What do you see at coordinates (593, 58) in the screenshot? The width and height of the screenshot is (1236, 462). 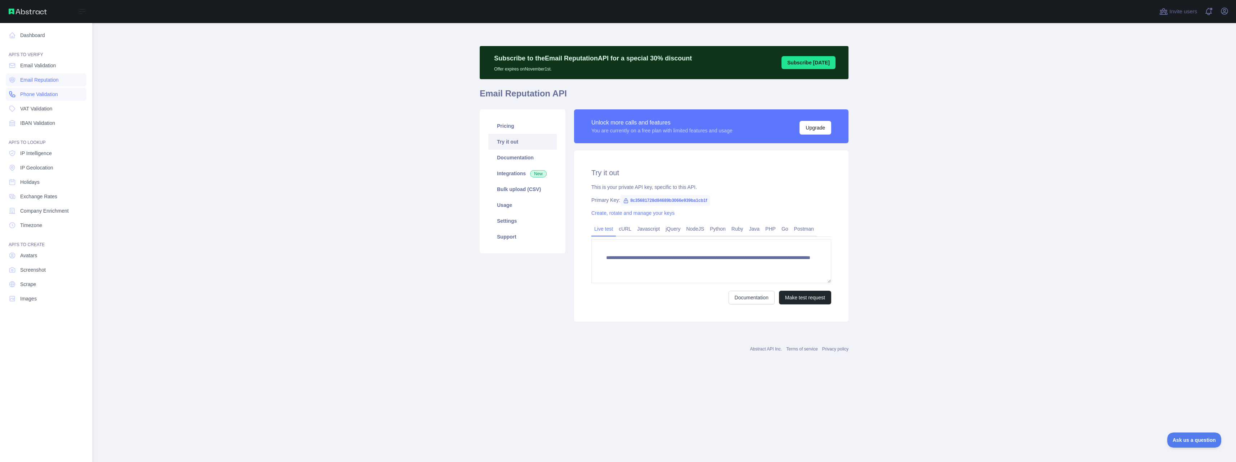 I see `p: Subscribe to the Email Reputation API for a special 30 % discount` at bounding box center [593, 58].